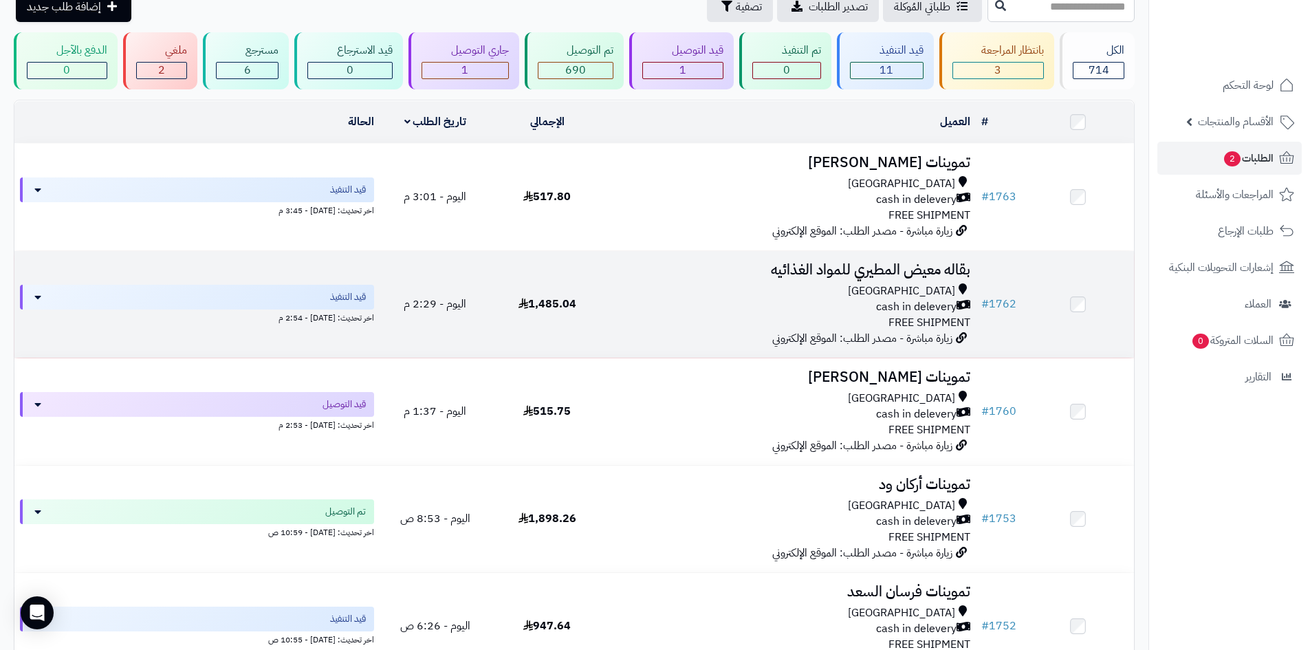 The width and height of the screenshot is (1310, 650). What do you see at coordinates (435, 304) in the screenshot?
I see `span: اليوم - 2:29 م` at bounding box center [435, 304].